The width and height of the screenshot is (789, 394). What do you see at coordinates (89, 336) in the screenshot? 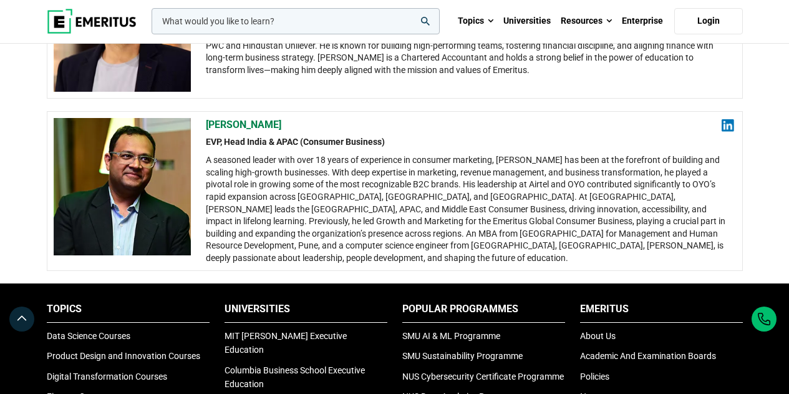
I see `a: Data Science Courses` at bounding box center [89, 336].